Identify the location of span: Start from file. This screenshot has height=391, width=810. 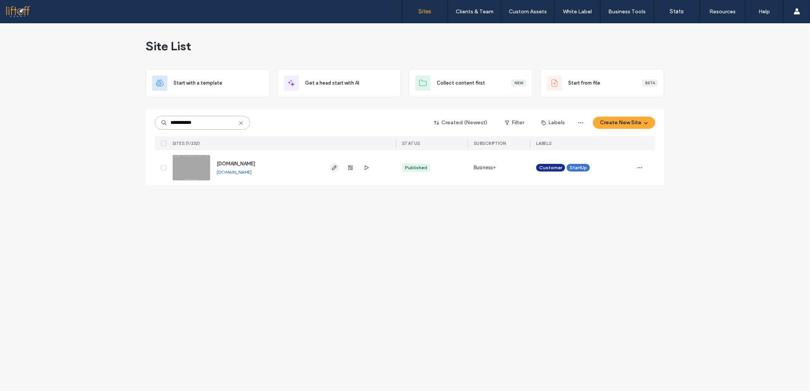
(584, 83).